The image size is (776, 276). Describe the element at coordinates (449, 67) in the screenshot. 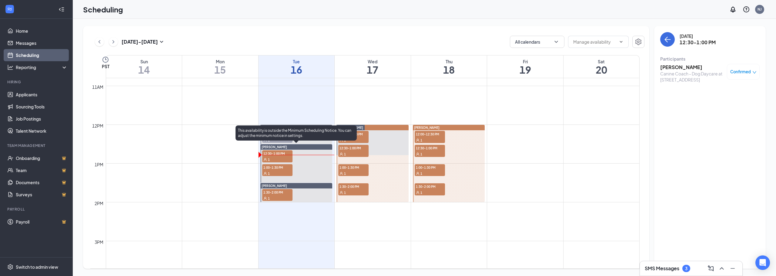

I see `a: September 18, 2025` at that location.